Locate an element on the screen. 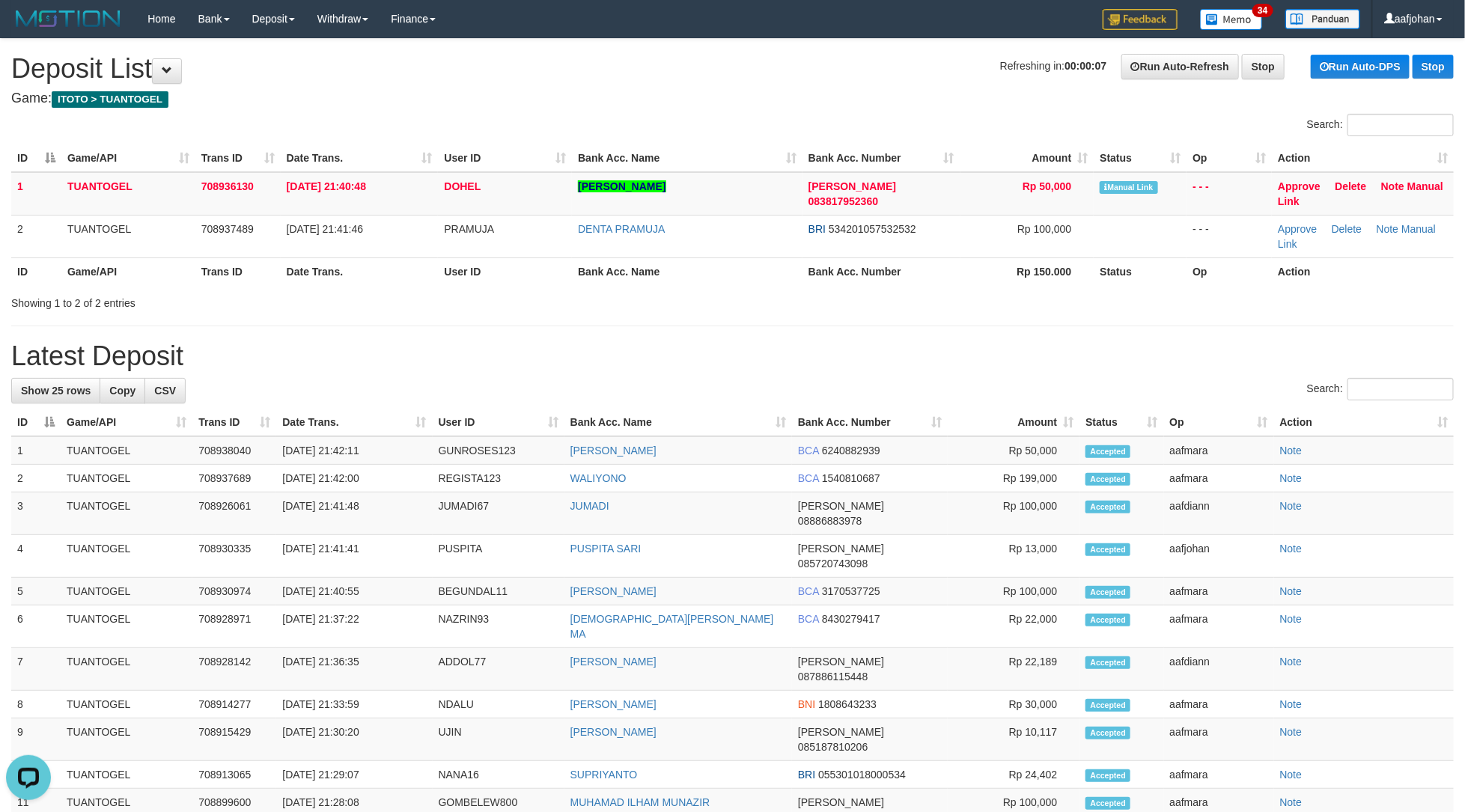 This screenshot has width=1465, height=812. td: BEGUNDAL11 is located at coordinates (499, 592).